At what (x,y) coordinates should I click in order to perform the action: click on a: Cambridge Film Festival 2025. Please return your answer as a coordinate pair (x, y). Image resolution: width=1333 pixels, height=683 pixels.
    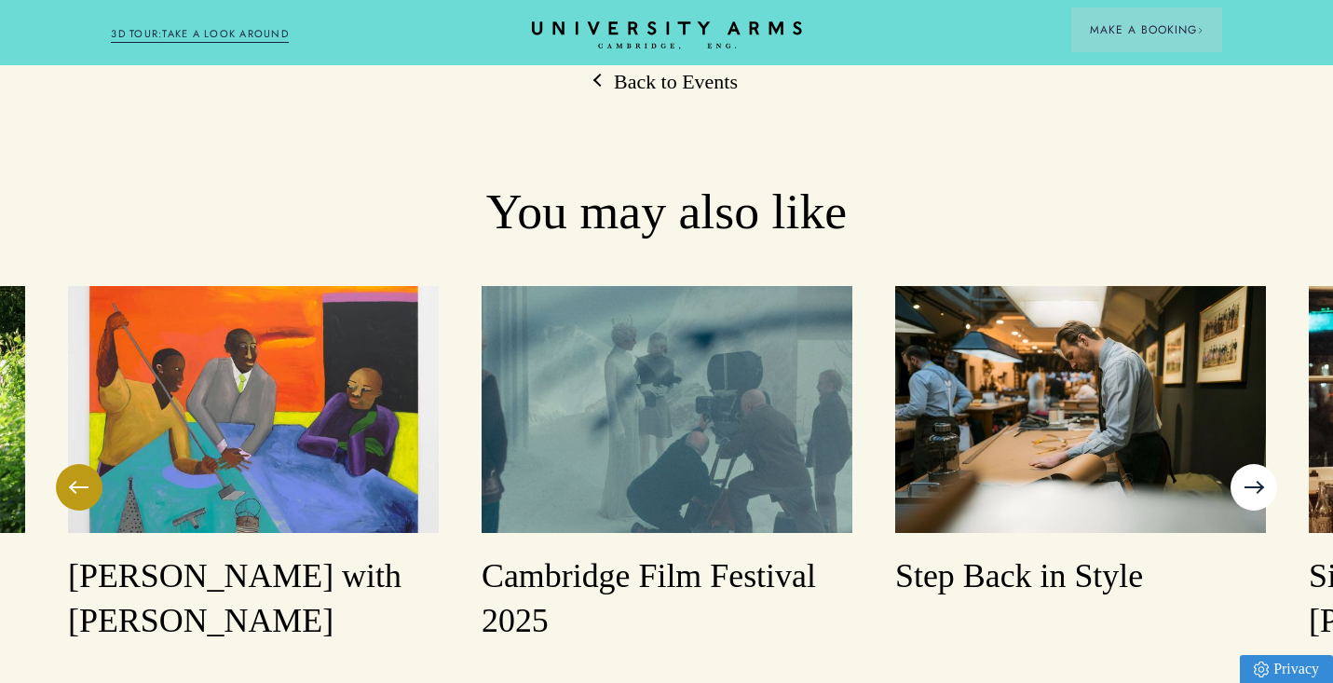
    Looking at the image, I should click on (667, 465).